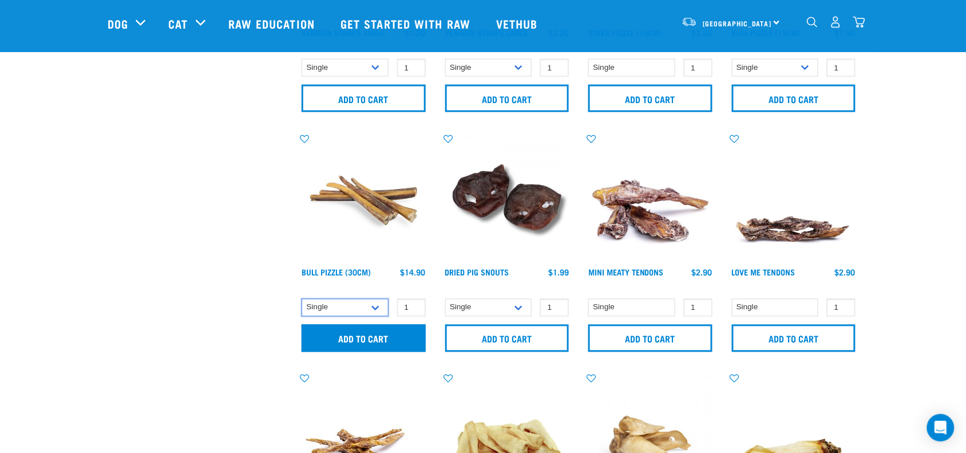 This screenshot has width=966, height=453. I want to click on a: Dried Pig Snouts, so click(477, 272).